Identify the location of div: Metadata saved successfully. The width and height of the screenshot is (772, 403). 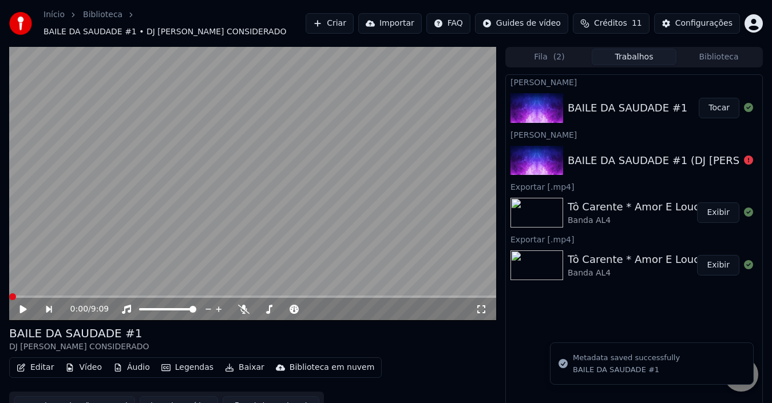
(626, 358).